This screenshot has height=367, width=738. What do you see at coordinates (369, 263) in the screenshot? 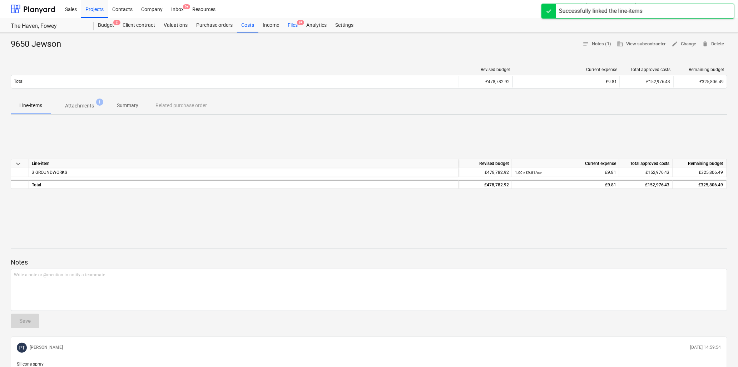
I see `p: Notes` at bounding box center [369, 263].